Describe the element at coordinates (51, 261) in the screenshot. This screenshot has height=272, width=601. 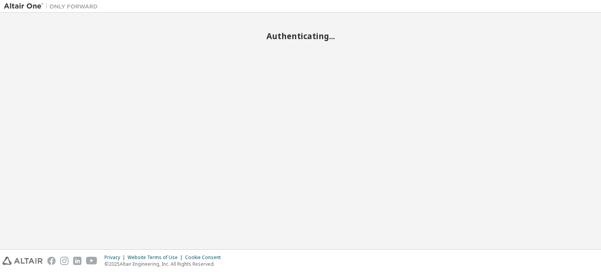
I see `img: facebook.svg` at that location.